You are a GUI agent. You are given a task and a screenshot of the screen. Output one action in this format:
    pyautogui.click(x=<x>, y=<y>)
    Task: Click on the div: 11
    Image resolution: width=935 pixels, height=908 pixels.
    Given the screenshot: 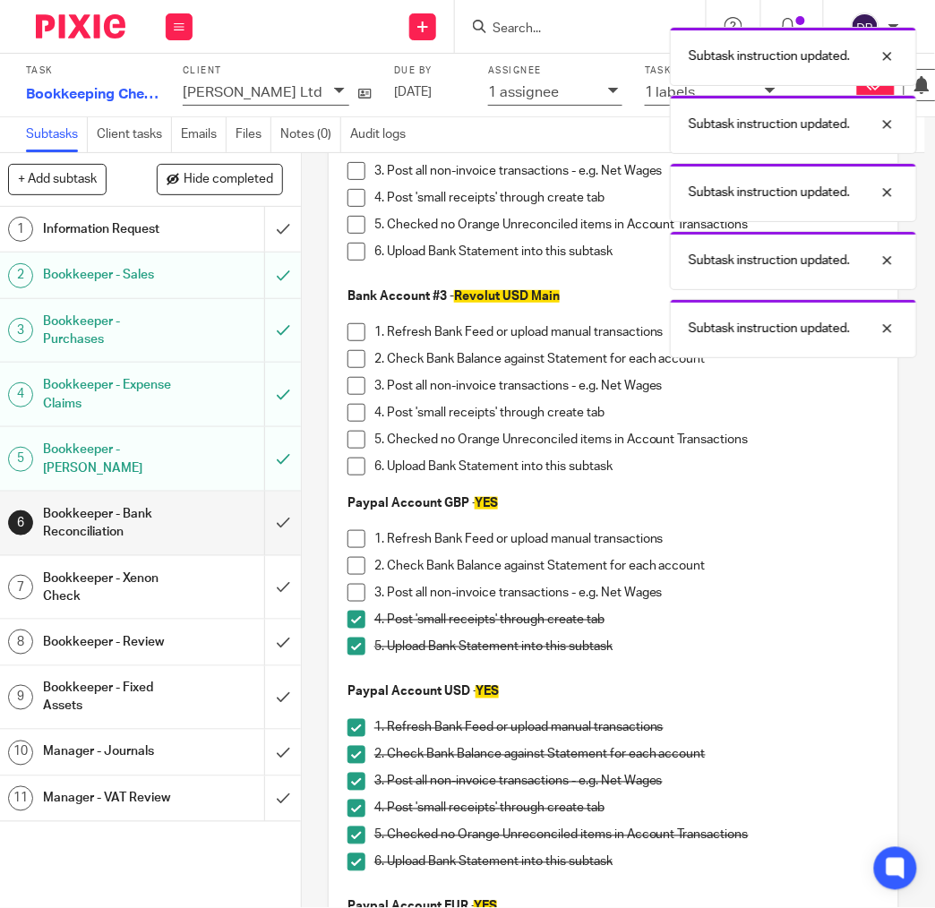 What is the action you would take?
    pyautogui.click(x=21, y=799)
    